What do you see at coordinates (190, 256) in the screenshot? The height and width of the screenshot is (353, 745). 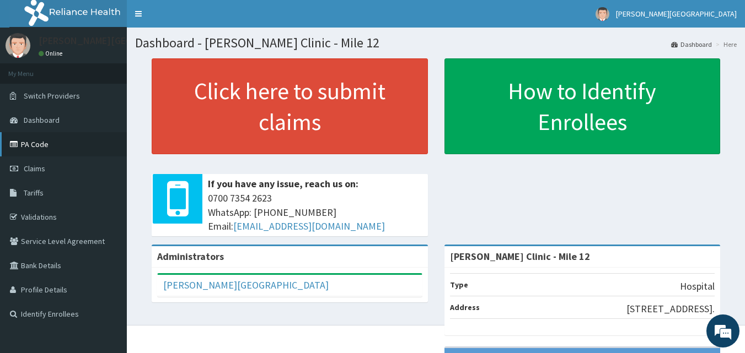 I see `b: Administrators` at bounding box center [190, 256].